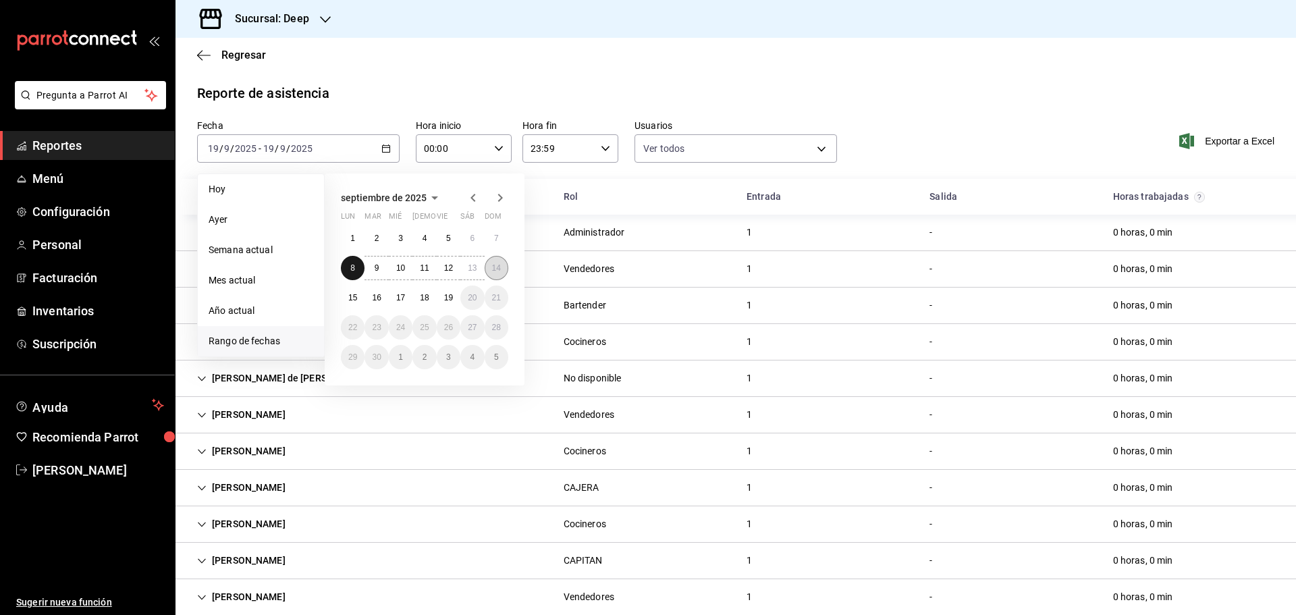  What do you see at coordinates (1228, 141) in the screenshot?
I see `span: Exportar a Excel` at bounding box center [1228, 141].